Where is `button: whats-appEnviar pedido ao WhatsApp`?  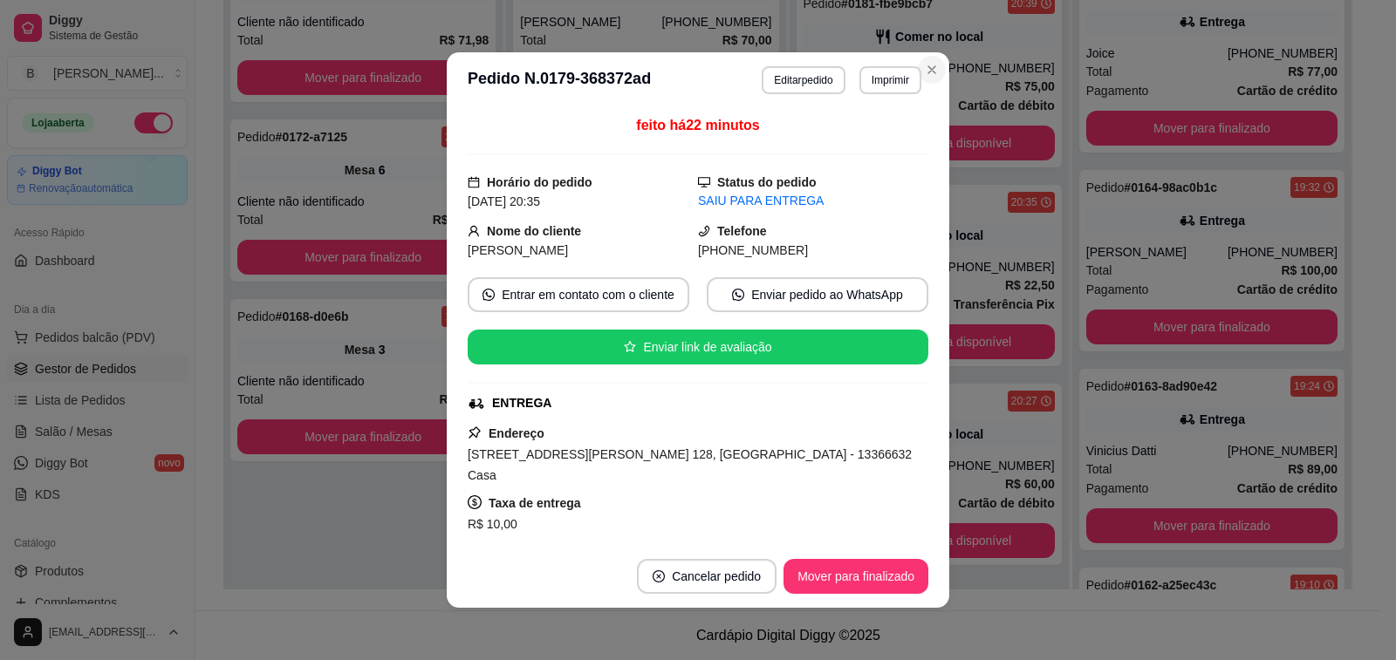
button: whats-appEnviar pedido ao WhatsApp is located at coordinates (817, 295).